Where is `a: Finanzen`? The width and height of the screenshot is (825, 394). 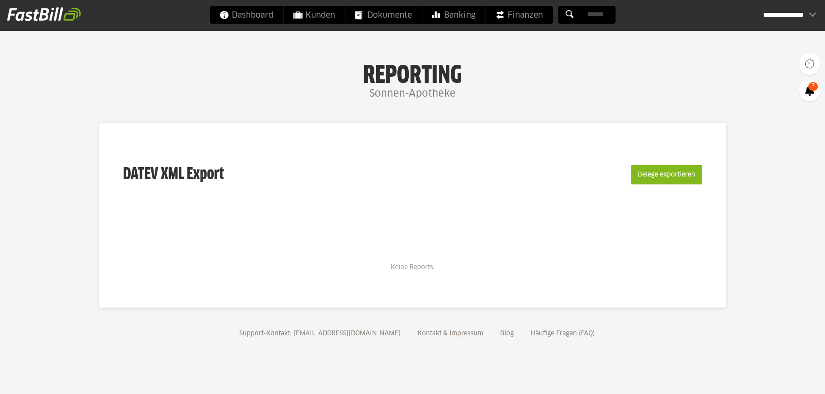 a: Finanzen is located at coordinates (519, 15).